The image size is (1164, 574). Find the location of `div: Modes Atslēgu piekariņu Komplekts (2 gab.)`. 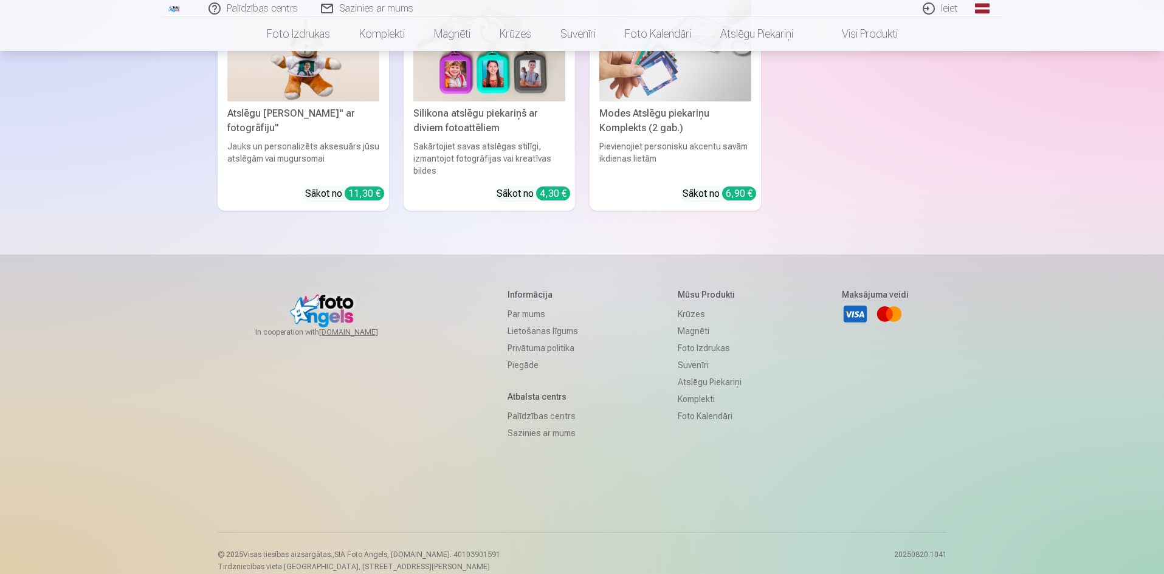

div: Modes Atslēgu piekariņu Komplekts (2 gab.) is located at coordinates (675, 121).